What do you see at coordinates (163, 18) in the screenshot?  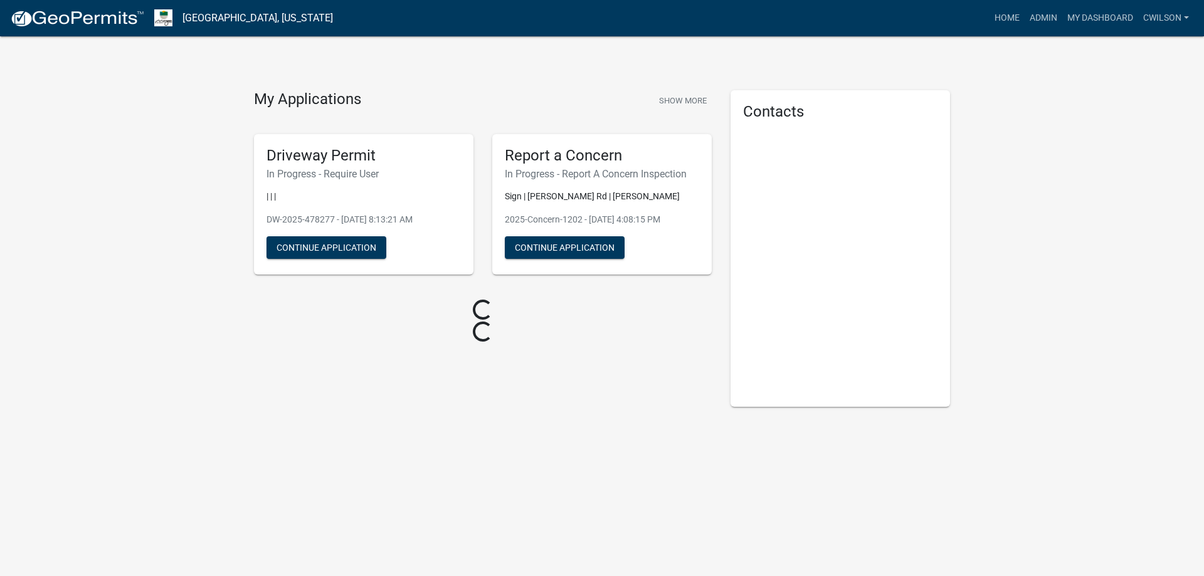 I see `img: Morgan County, Indiana` at bounding box center [163, 18].